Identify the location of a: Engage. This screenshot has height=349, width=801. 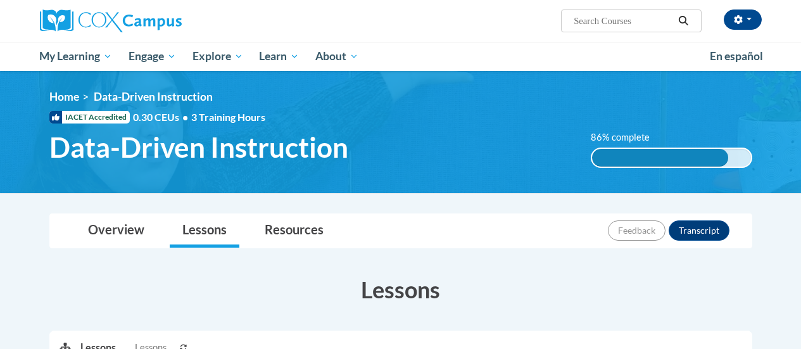
(152, 56).